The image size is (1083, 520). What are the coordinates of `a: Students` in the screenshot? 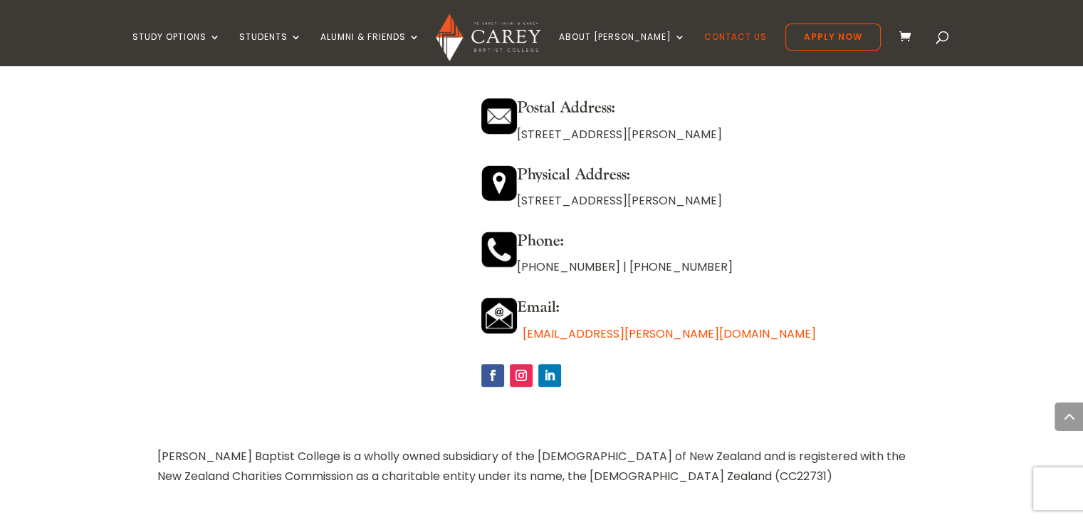 It's located at (271, 48).